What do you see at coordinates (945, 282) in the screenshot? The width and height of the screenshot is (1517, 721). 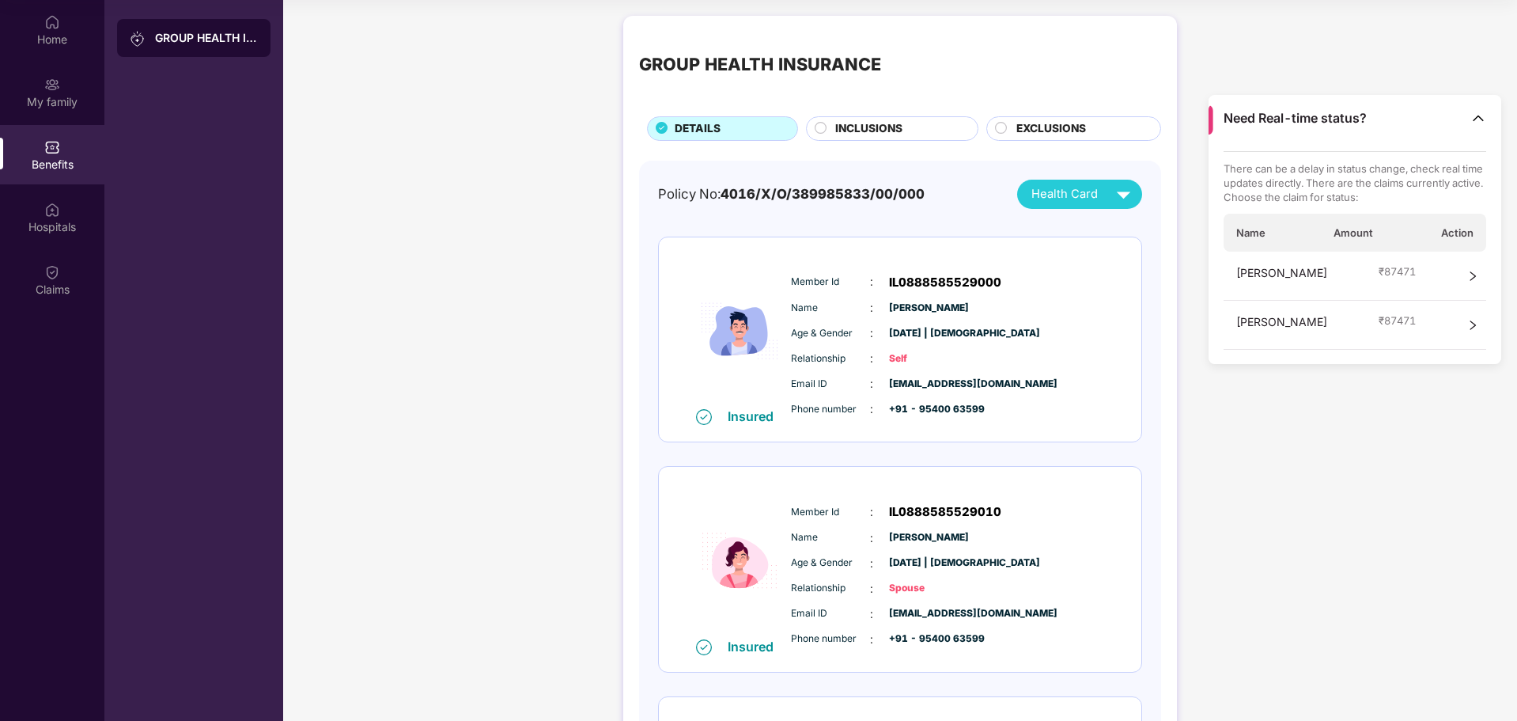 I see `span: IL0888585529000` at bounding box center [945, 282].